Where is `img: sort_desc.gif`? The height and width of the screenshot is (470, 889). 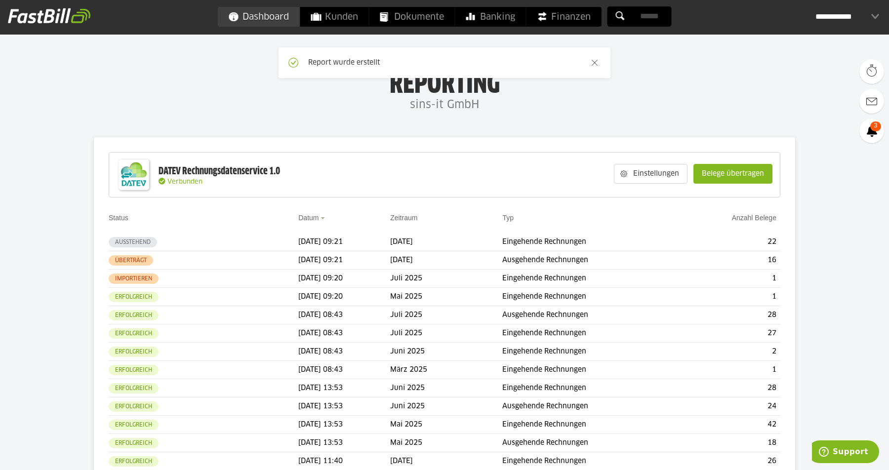 img: sort_desc.gif is located at coordinates (324, 218).